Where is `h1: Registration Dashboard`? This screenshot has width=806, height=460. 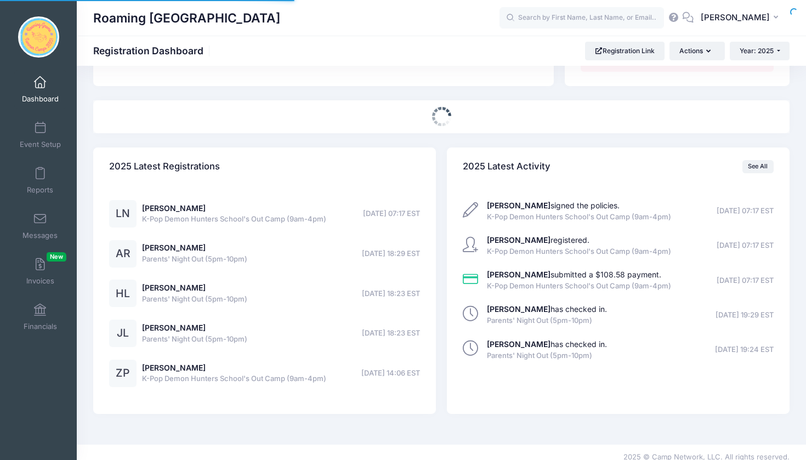
h1: Registration Dashboard is located at coordinates (153, 50).